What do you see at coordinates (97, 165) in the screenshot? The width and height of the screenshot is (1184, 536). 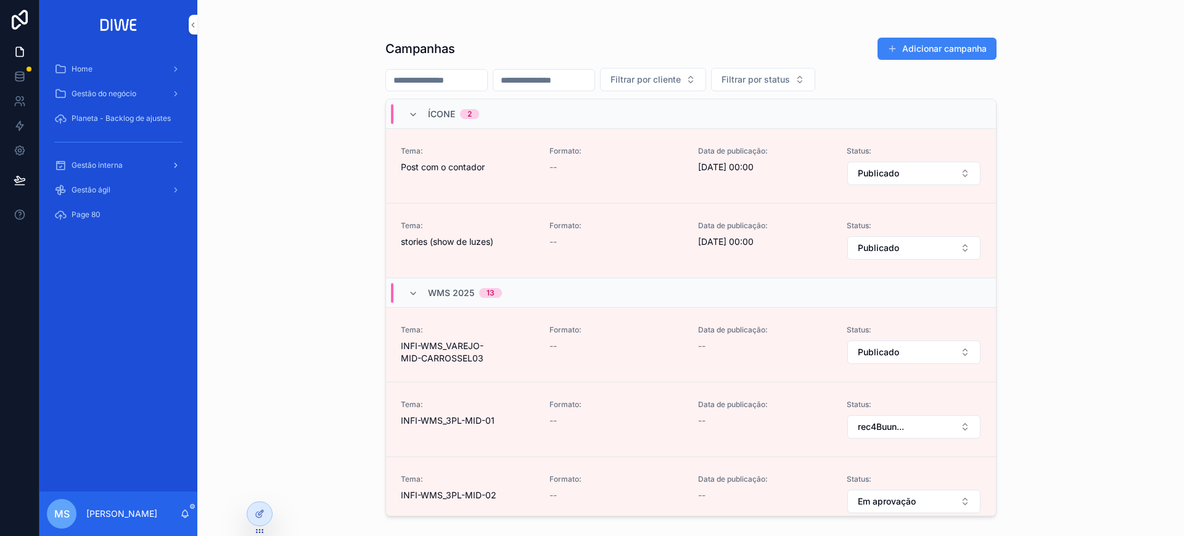 I see `span: Gestão interna` at bounding box center [97, 165].